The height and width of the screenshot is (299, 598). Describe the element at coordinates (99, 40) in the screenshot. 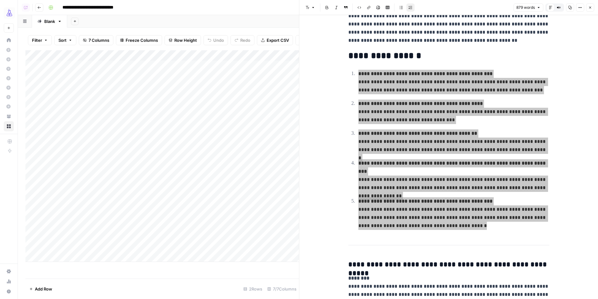

I see `span: 7 Columns` at that location.